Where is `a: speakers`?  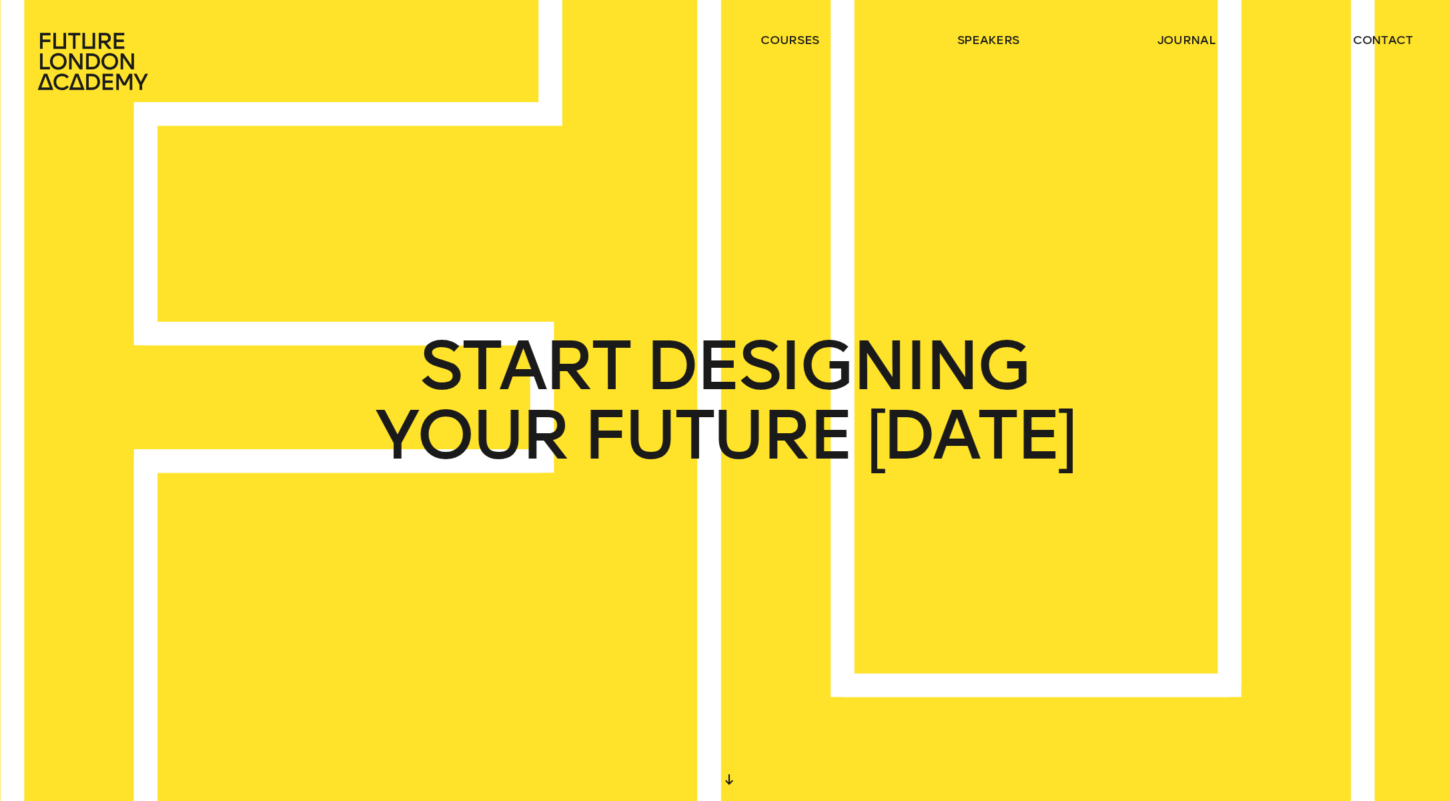 a: speakers is located at coordinates (988, 40).